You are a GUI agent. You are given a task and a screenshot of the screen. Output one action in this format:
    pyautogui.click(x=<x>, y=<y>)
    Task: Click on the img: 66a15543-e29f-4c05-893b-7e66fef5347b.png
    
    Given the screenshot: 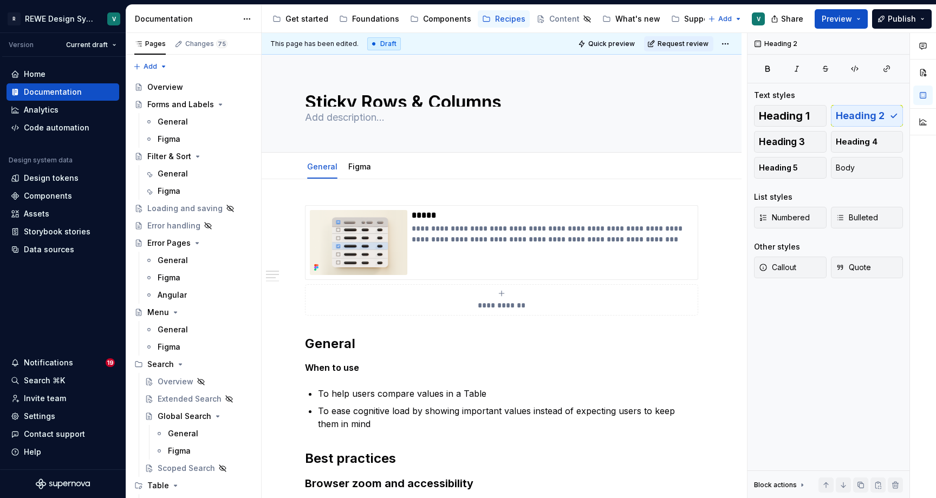 What is the action you would take?
    pyautogui.click(x=359, y=243)
    